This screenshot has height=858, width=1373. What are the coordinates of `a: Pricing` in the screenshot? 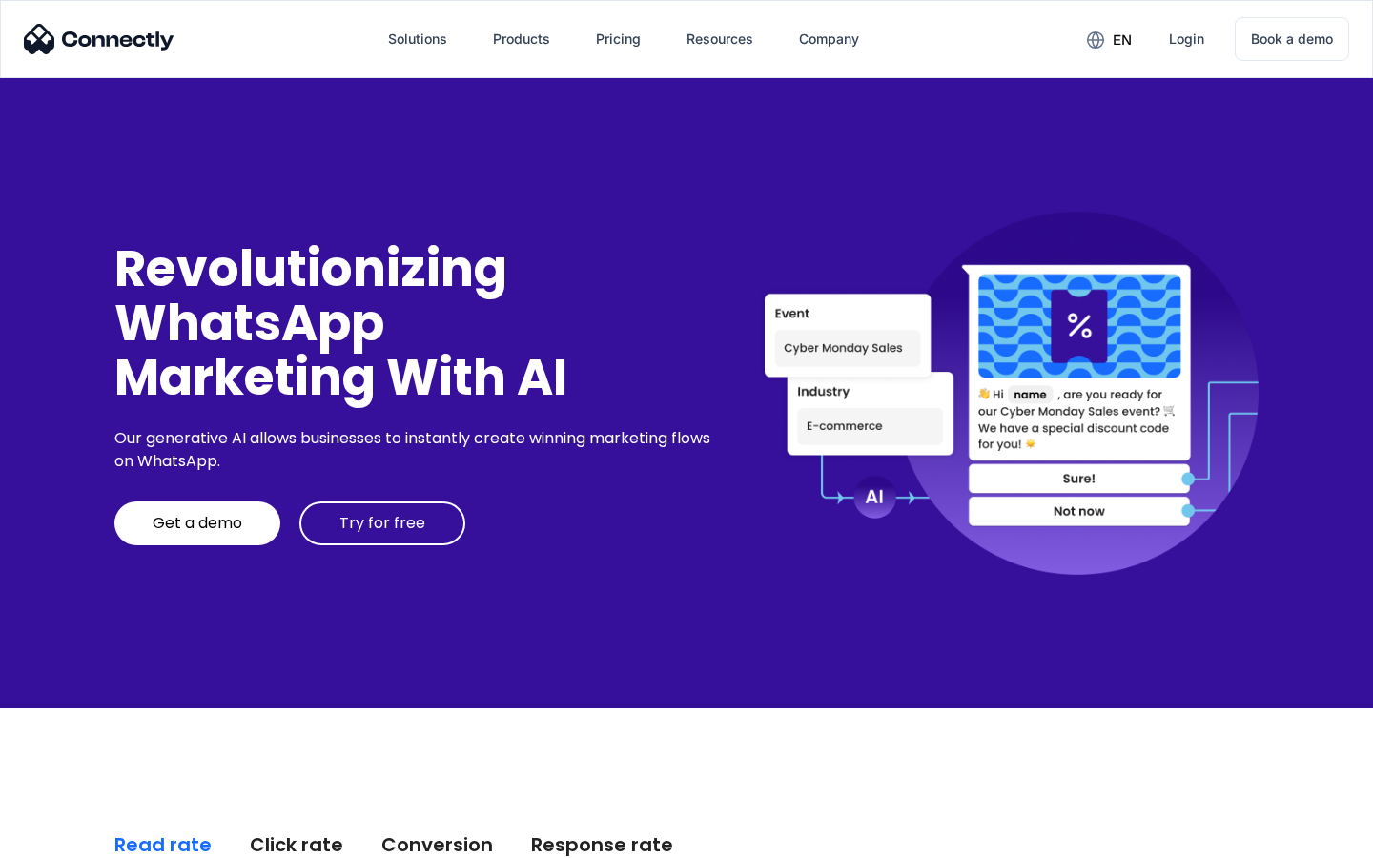 It's located at (618, 39).